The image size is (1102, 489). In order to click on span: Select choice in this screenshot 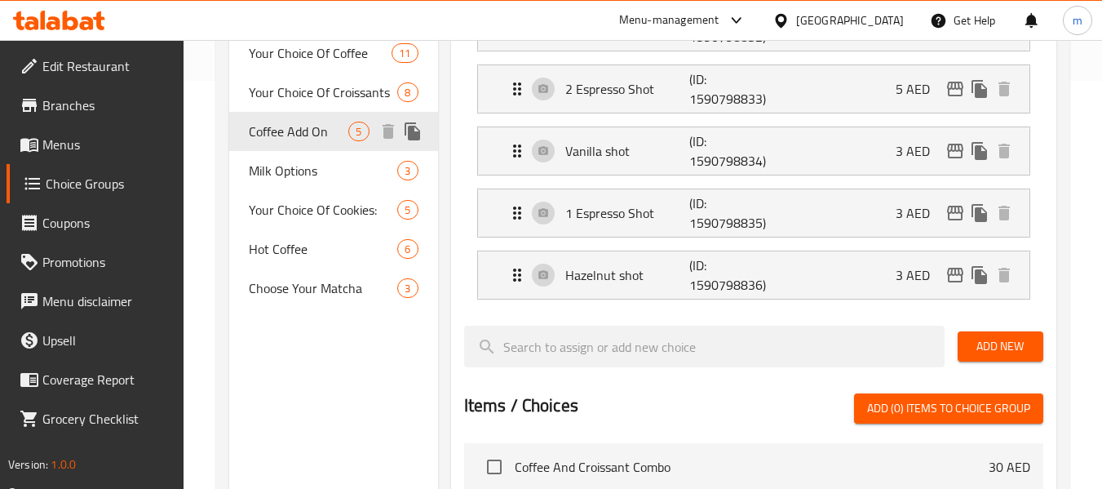, I will do `click(494, 467)`.